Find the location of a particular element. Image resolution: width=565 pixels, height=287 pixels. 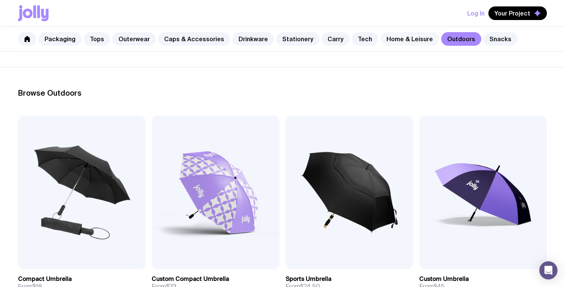

a: Packaging is located at coordinates (60, 39).